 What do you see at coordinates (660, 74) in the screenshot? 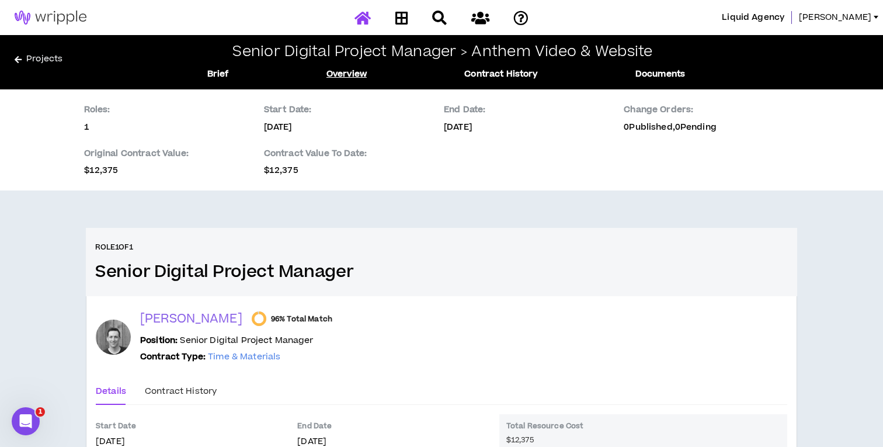
I see `a: Documents` at bounding box center [660, 74].